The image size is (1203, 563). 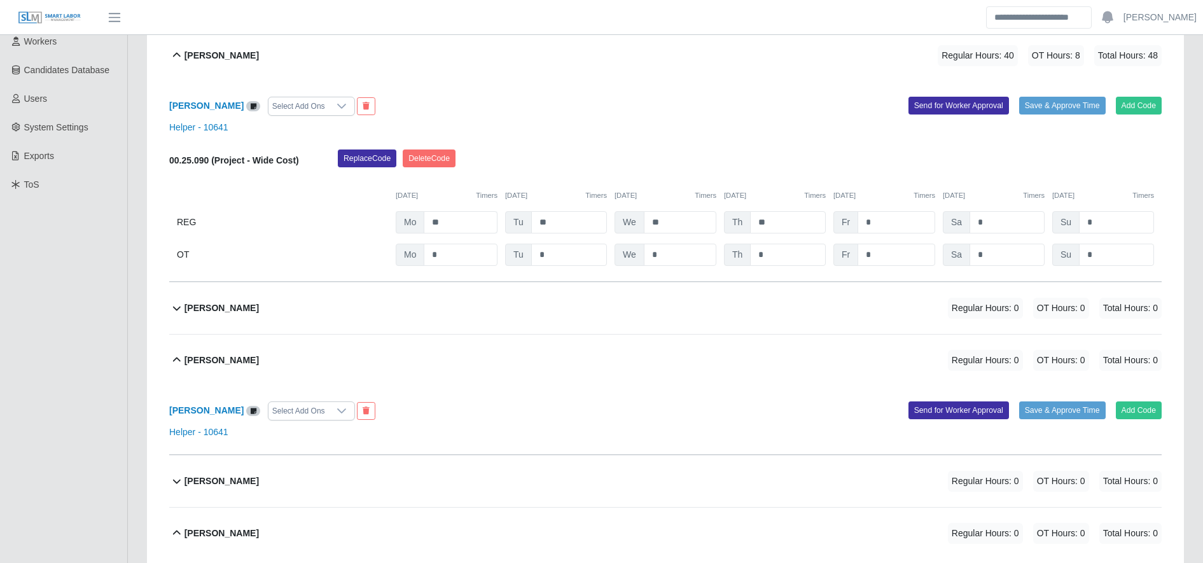 I want to click on div: REG, so click(x=282, y=222).